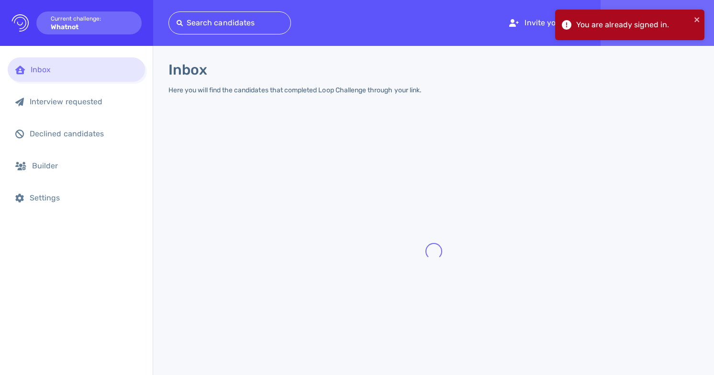  I want to click on div: Here you will find the candidates that completed Loop Challenge through your link., so click(295, 90).